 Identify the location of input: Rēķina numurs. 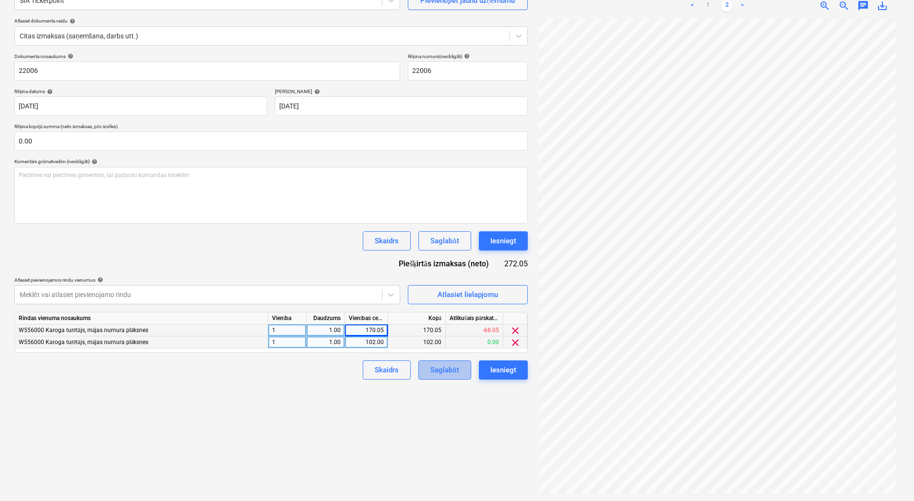
(468, 71).